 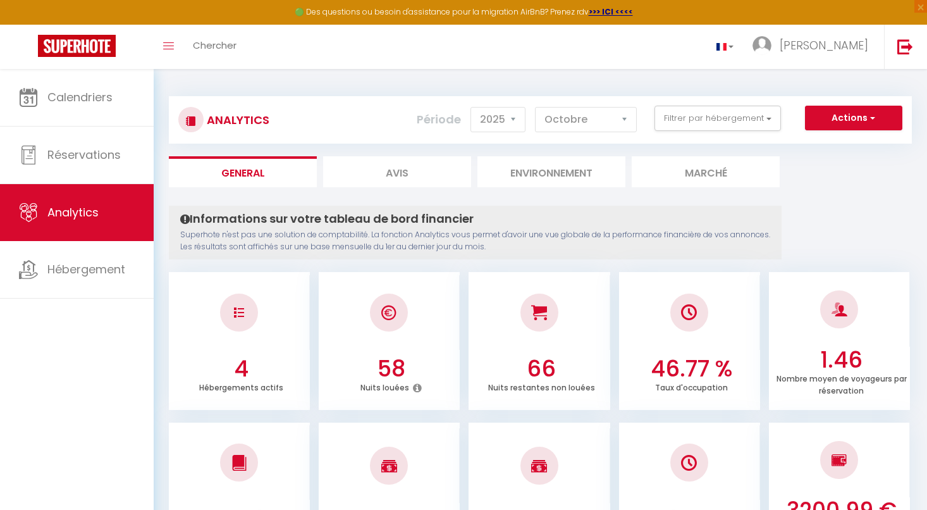 I want to click on p: Nombre moyen de voyageurs par réservation, so click(x=842, y=383).